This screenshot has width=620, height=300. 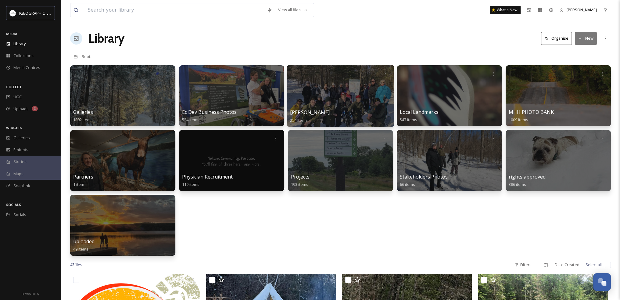 I want to click on a: Physician Recruitment119 items, so click(x=207, y=180).